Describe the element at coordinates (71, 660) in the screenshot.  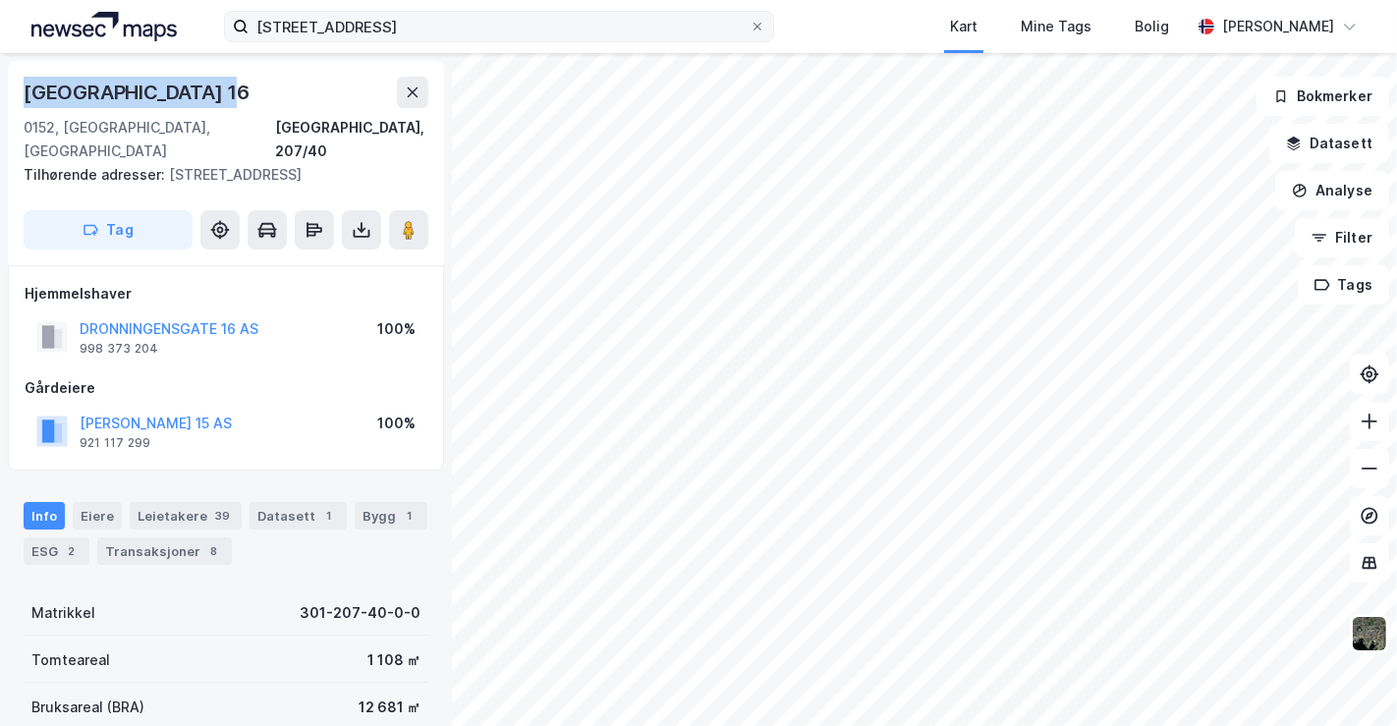
I see `div: Tomteareal` at that location.